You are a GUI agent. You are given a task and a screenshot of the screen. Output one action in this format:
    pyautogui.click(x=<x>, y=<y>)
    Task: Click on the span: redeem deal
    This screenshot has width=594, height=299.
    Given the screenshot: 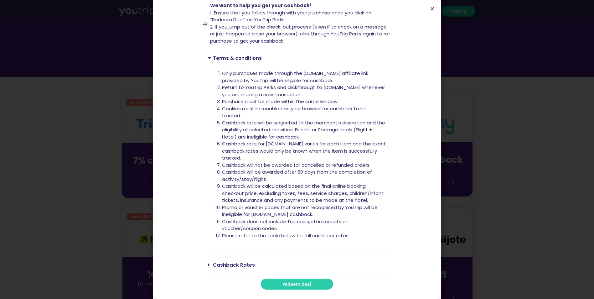 What is the action you would take?
    pyautogui.click(x=297, y=284)
    